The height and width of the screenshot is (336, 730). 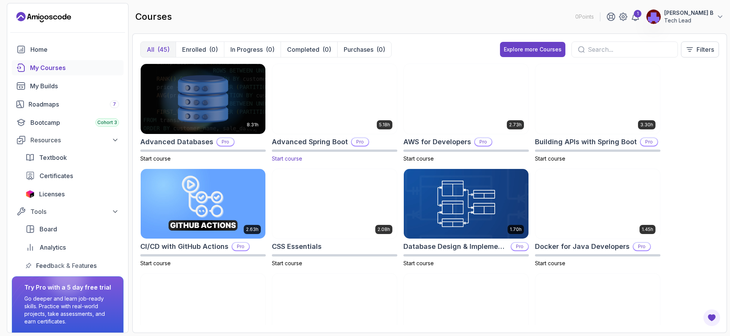 What do you see at coordinates (194, 49) in the screenshot?
I see `p: Enrolled` at bounding box center [194, 49].